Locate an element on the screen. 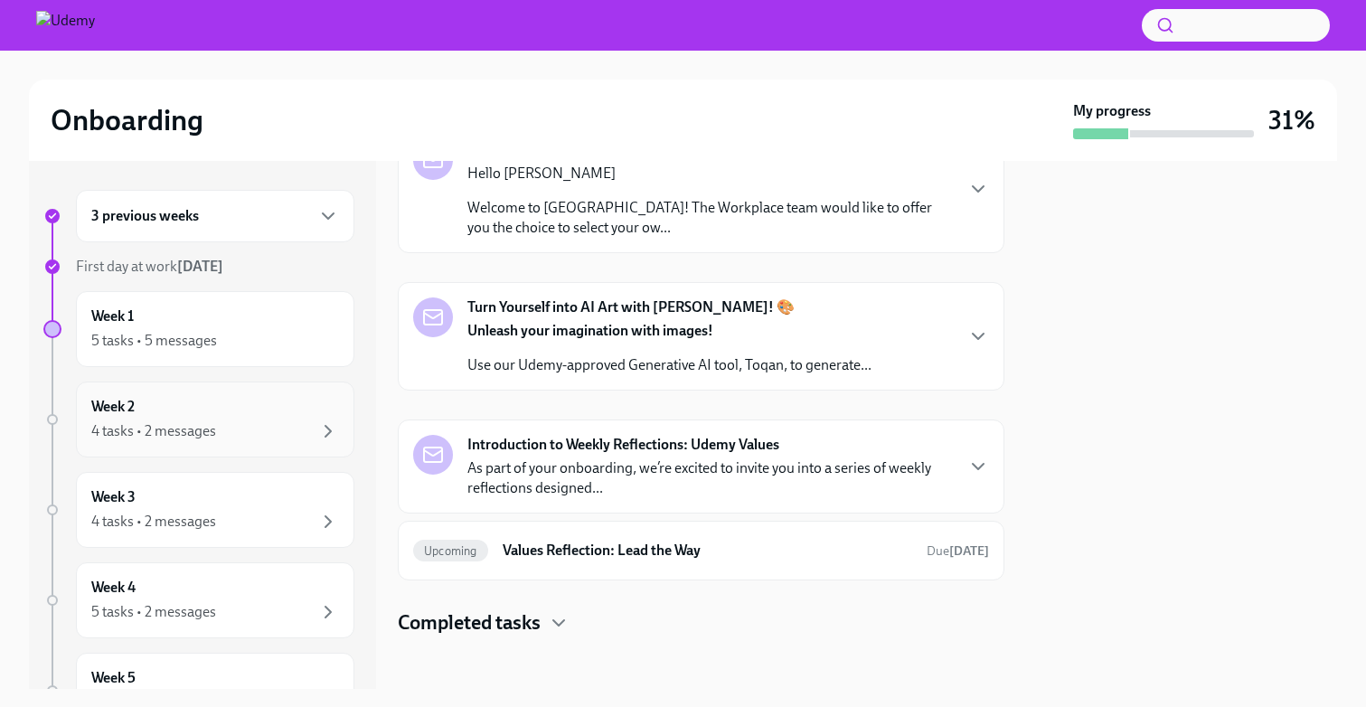 This screenshot has width=1366, height=707. h6: Week 1 is located at coordinates (112, 316).